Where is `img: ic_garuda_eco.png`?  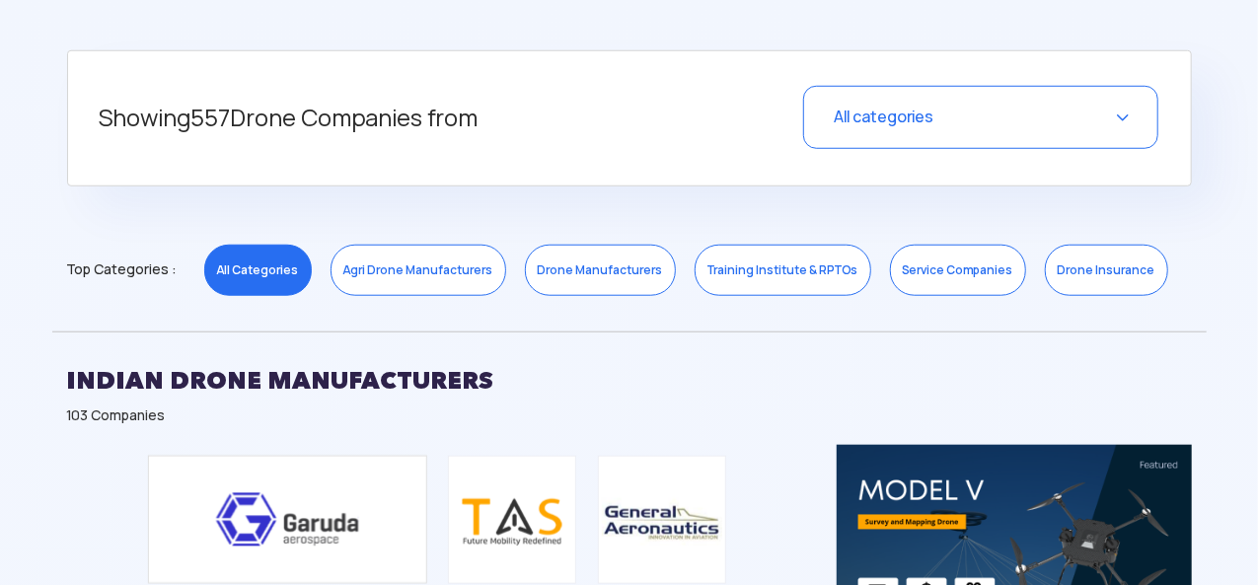 img: ic_garuda_eco.png is located at coordinates (287, 519).